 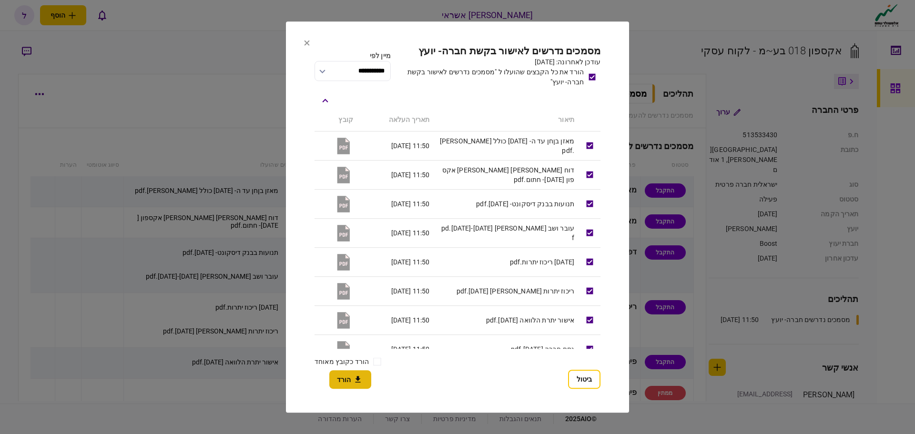 I want to click on h2: מסמכים נדרשים לאישור בקשת חברה- יועץ, so click(x=498, y=51).